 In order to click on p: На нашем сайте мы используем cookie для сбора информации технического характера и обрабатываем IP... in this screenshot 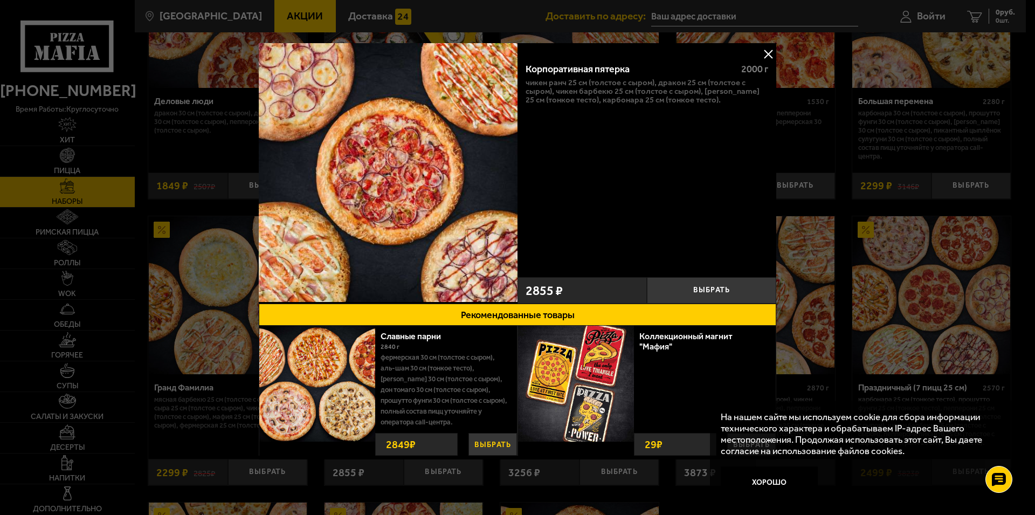, I will do `click(862, 433)`.